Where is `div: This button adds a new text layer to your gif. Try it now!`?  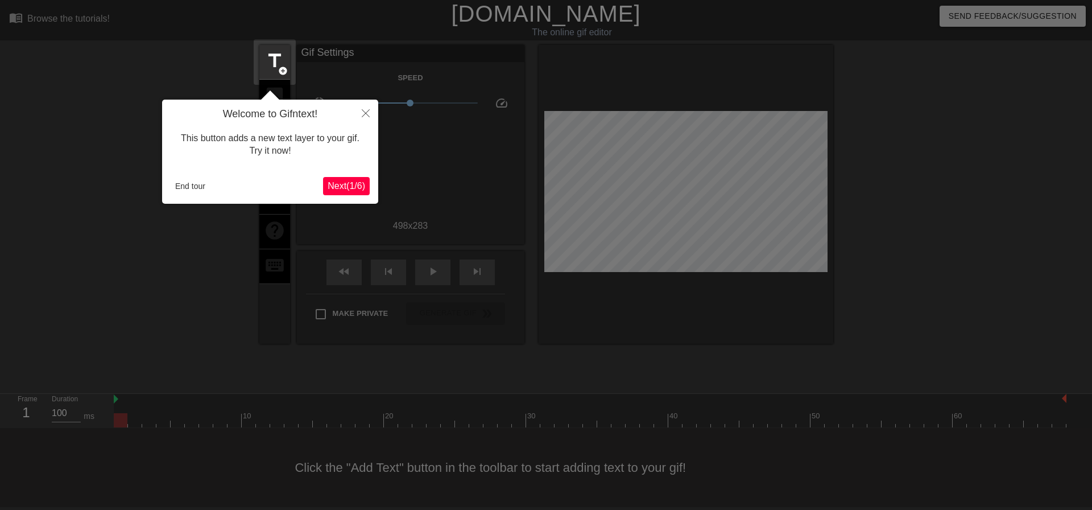 div: This button adds a new text layer to your gif. Try it now! is located at coordinates (270, 145).